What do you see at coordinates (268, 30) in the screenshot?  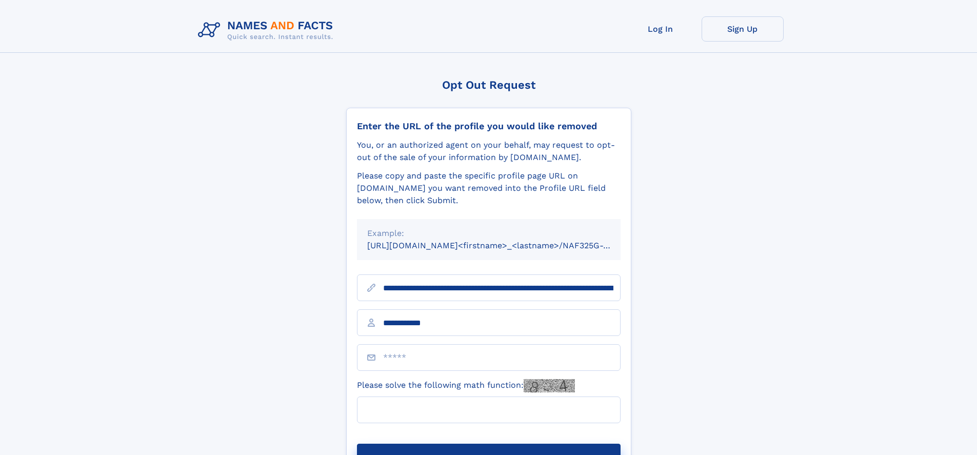 I see `img: Logo Names and Facts` at bounding box center [268, 30].